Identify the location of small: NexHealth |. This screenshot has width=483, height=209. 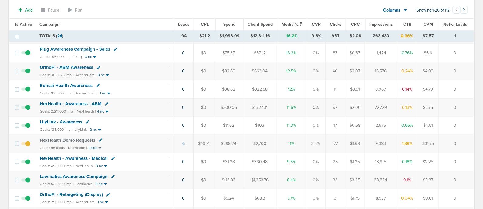
(85, 166).